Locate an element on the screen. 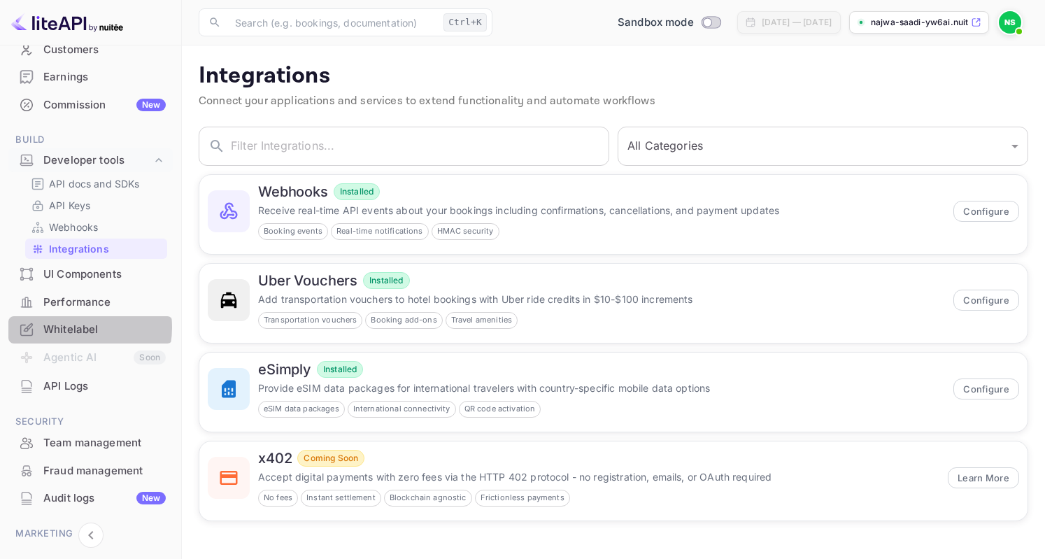  a: Audit logsNew is located at coordinates (90, 497).